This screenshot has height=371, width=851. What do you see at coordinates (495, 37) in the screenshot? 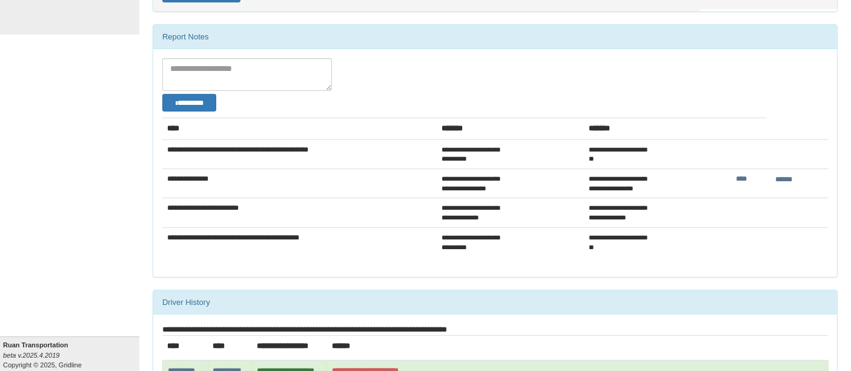
I see `div: Report Notes` at bounding box center [495, 37].